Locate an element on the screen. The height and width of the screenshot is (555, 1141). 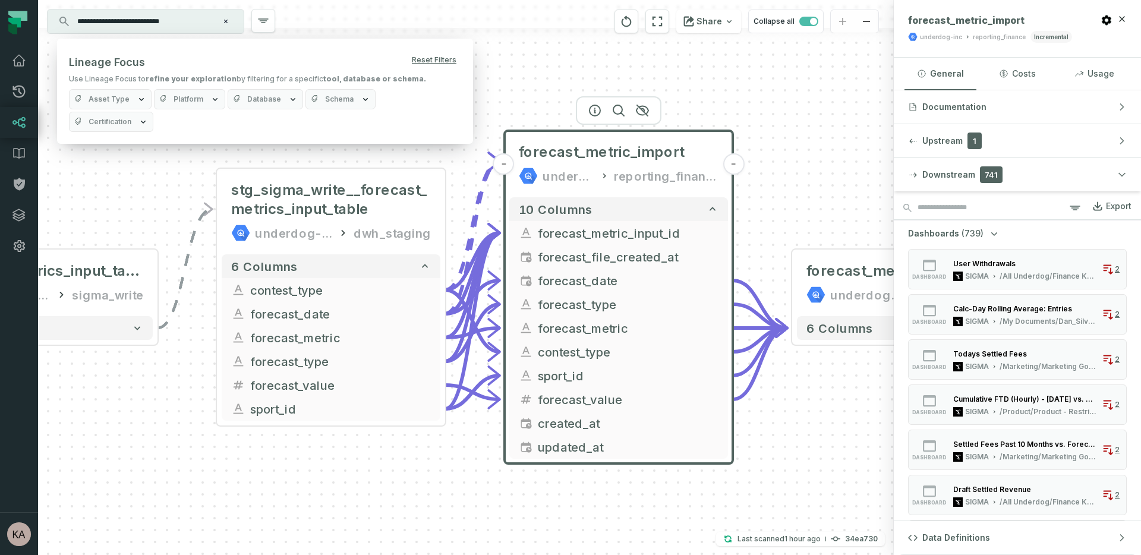
span: Downstream is located at coordinates (948, 175).